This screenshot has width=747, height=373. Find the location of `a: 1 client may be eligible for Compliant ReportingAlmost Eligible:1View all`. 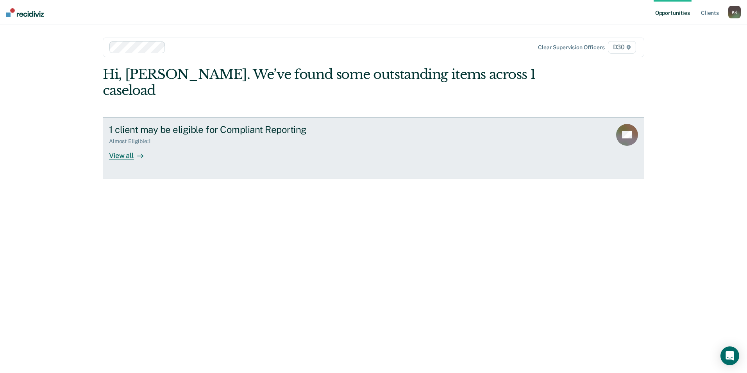

a: 1 client may be eligible for Compliant ReportingAlmost Eligible:1View all is located at coordinates (373, 148).